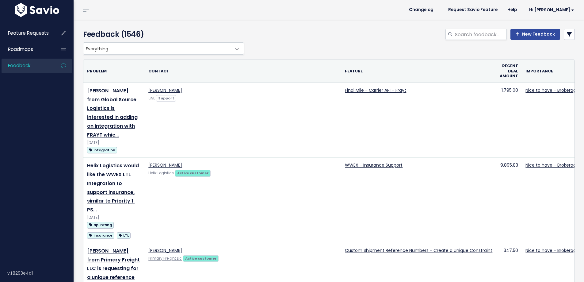  I want to click on span: insurance, so click(101, 235).